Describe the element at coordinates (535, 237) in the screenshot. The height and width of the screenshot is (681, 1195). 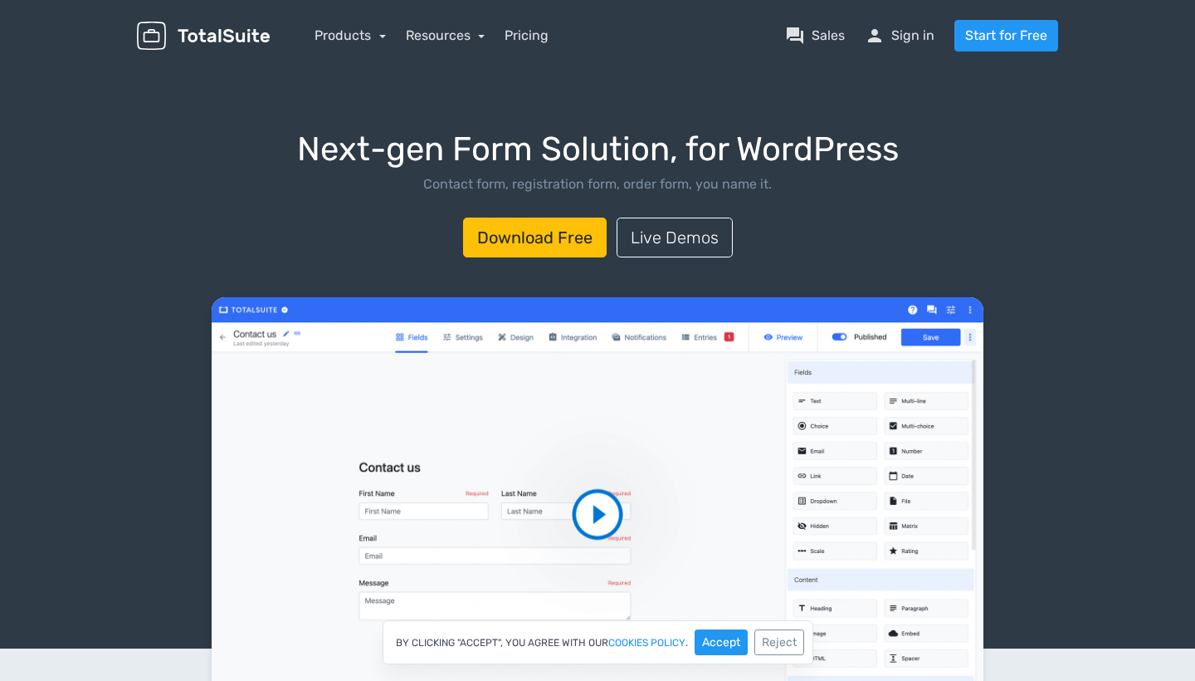
I see `a: Download Free` at that location.